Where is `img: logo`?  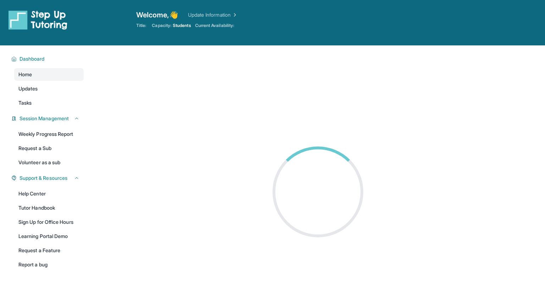
img: logo is located at coordinates (38, 20).